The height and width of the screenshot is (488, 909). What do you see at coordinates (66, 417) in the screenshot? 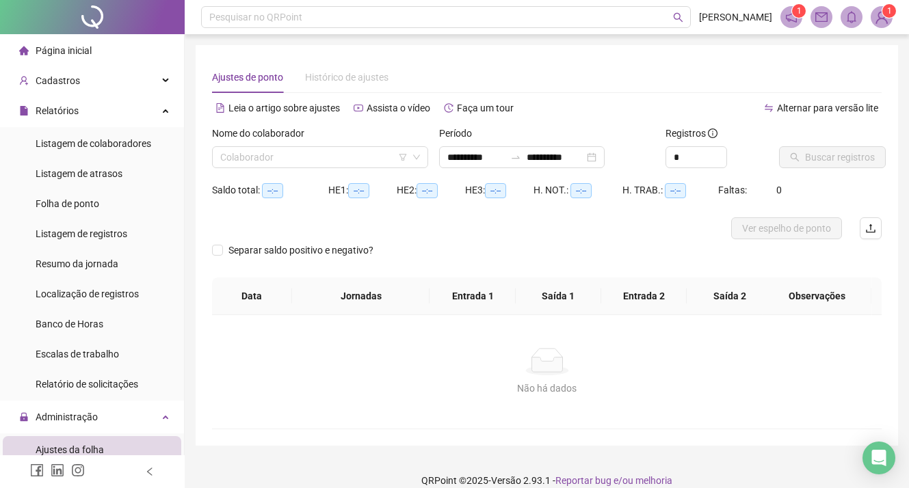
I see `span: Administração` at bounding box center [66, 417].